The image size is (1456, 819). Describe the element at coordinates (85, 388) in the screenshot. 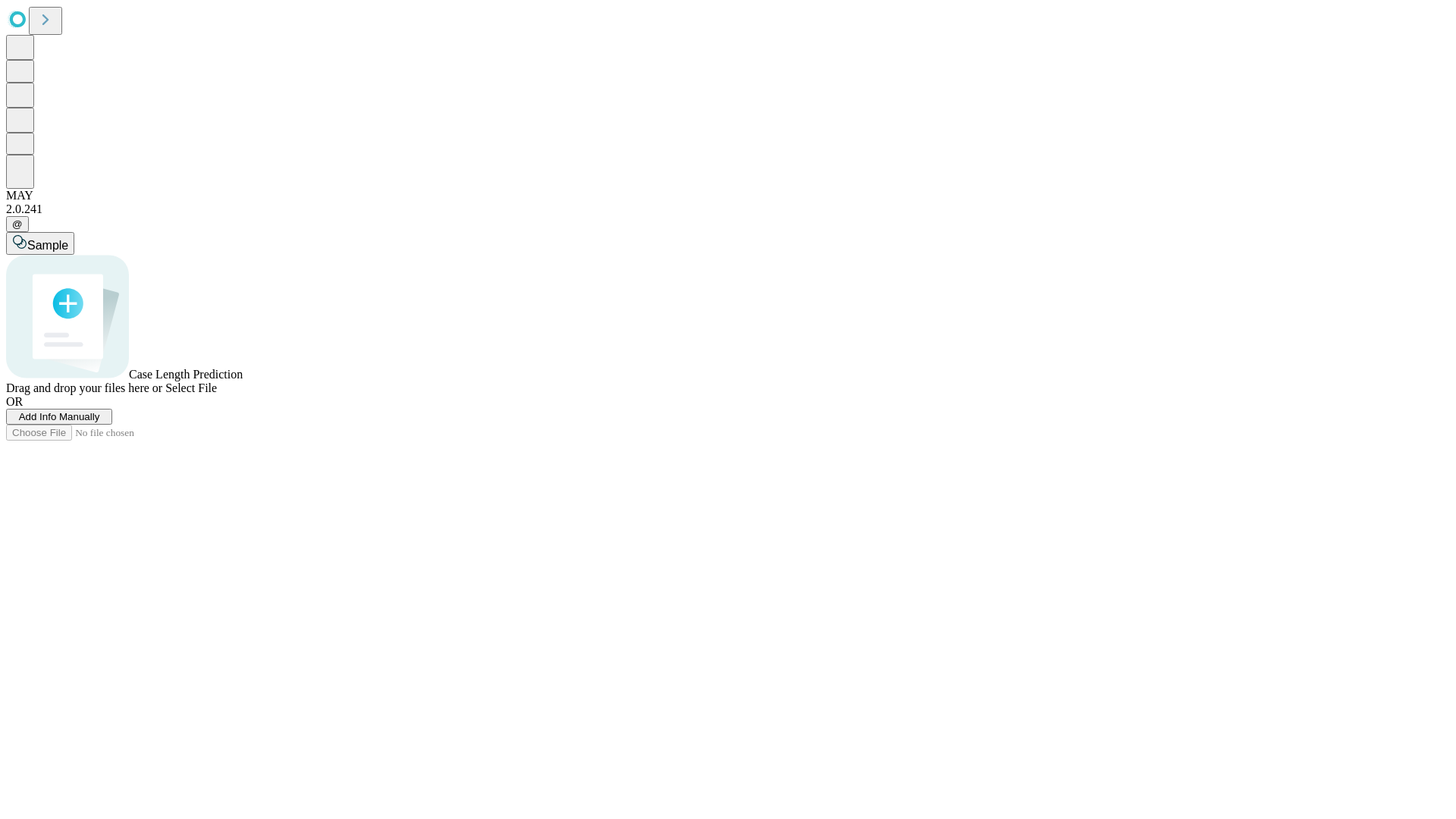

I see `span: Drag and drop your files here or` at that location.